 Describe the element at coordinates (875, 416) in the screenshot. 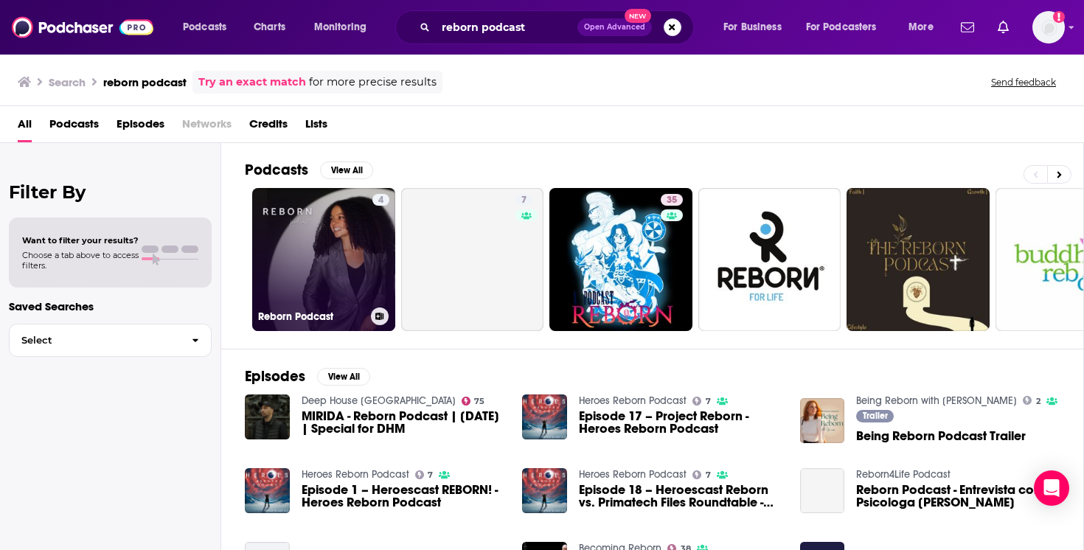

I see `span: Trailer` at that location.